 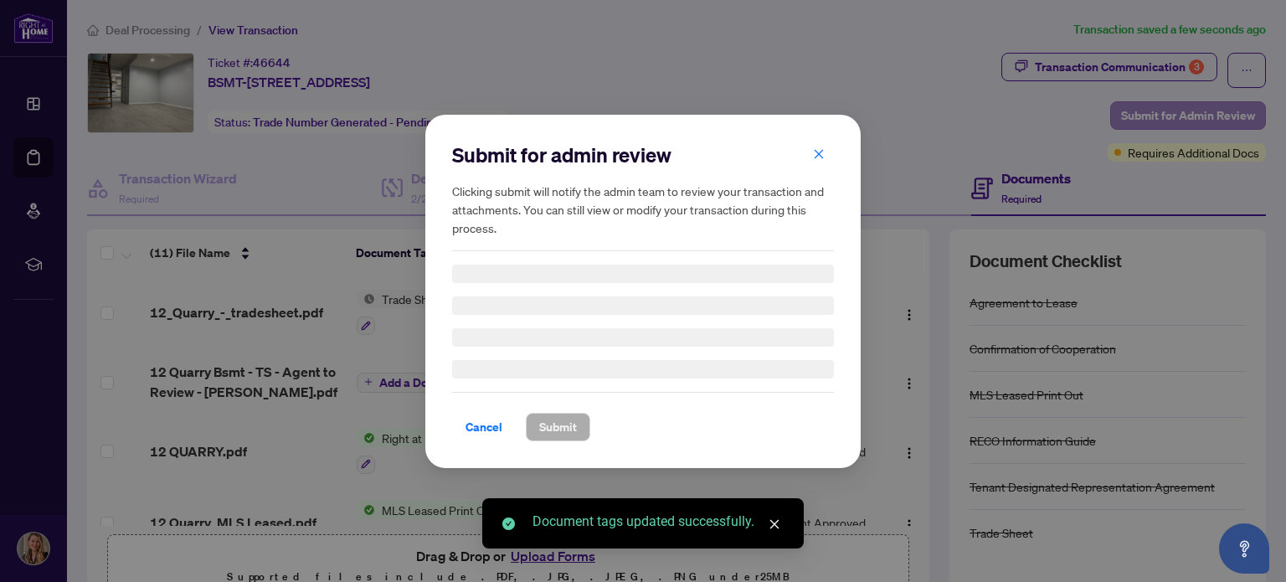 What do you see at coordinates (484, 427) in the screenshot?
I see `button: Cancel` at bounding box center [484, 427].